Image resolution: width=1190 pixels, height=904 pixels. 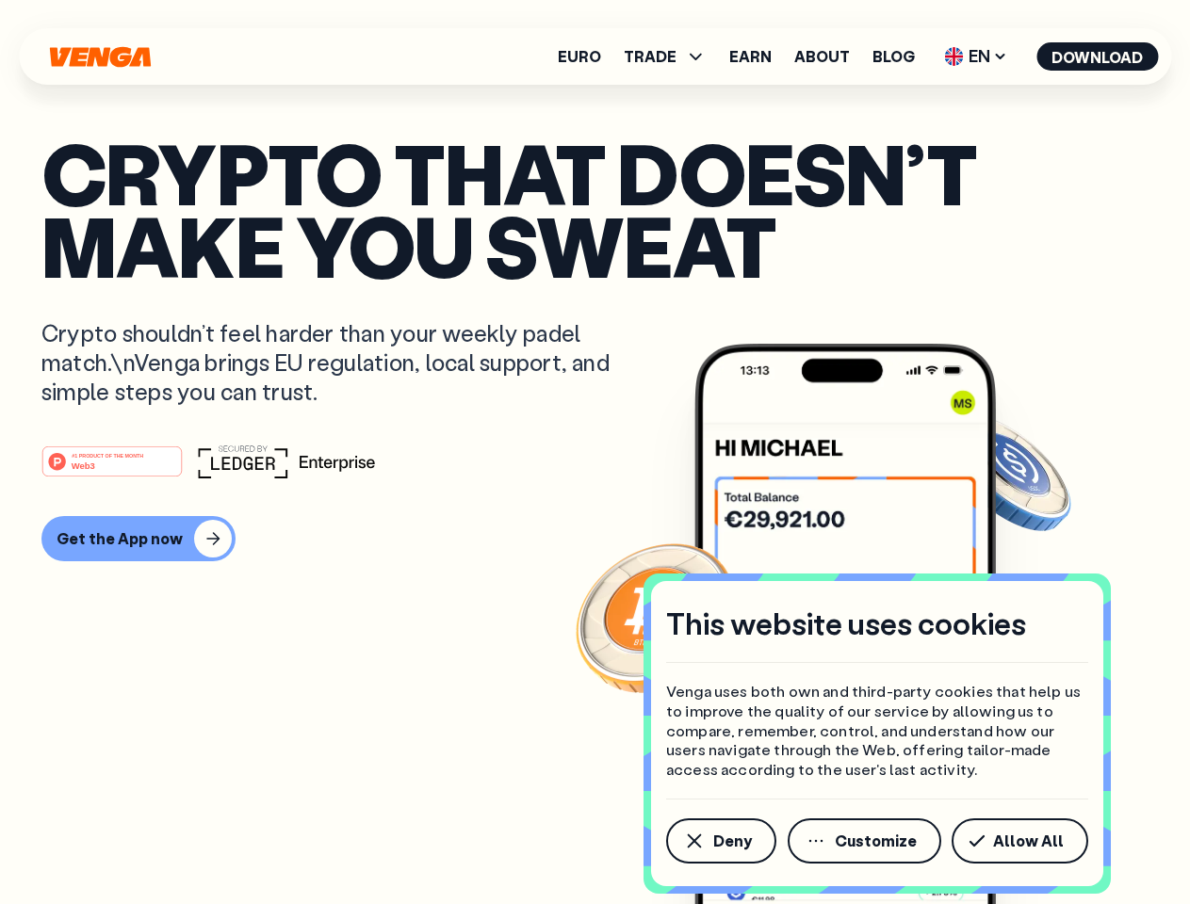 What do you see at coordinates (975, 57) in the screenshot?
I see `span: EN` at bounding box center [975, 57].